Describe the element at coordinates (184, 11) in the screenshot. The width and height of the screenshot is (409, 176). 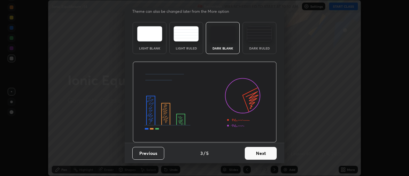
I see `p: Theme can also be changed later from the More option` at that location.